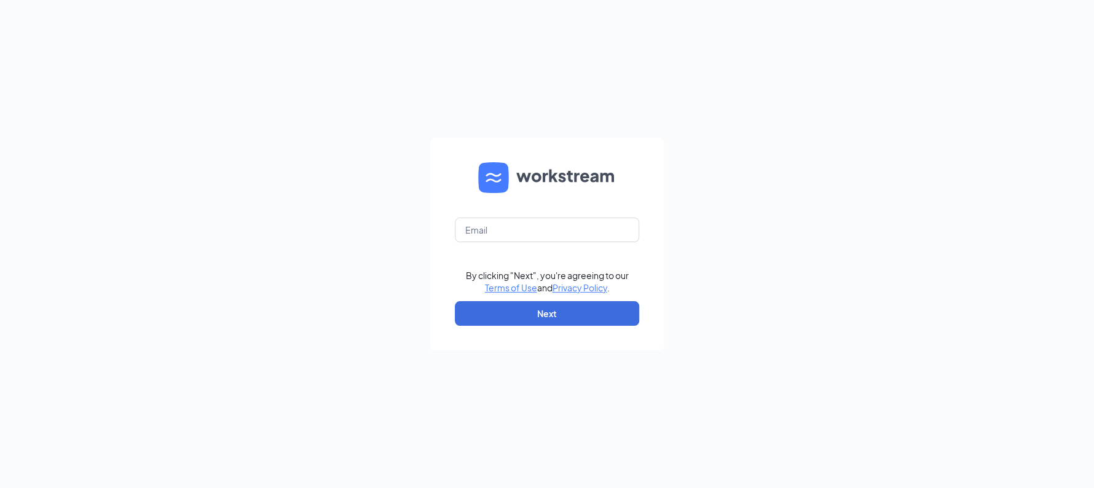  What do you see at coordinates (547, 178) in the screenshot?
I see `img: WS logo and Workstream text` at bounding box center [547, 178].